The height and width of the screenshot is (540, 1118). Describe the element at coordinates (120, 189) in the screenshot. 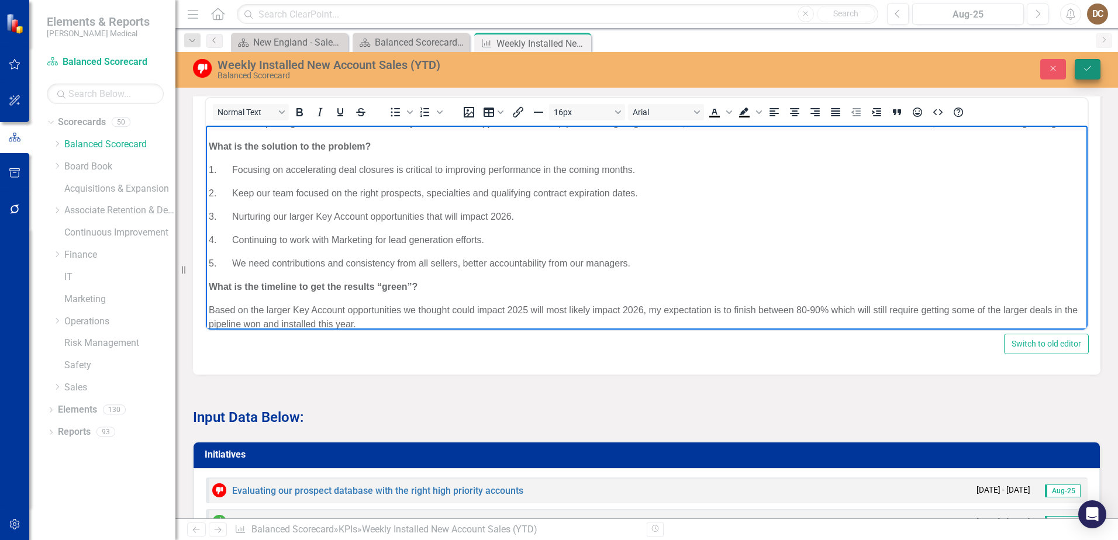

I see `a: Acquisitions & Expansion` at that location.